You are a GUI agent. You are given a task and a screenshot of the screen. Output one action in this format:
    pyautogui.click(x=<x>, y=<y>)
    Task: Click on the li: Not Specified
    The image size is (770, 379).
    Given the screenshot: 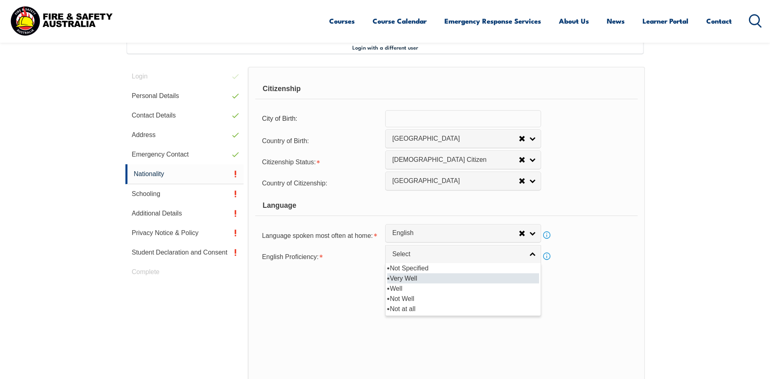 What is the action you would take?
    pyautogui.click(x=463, y=268)
    